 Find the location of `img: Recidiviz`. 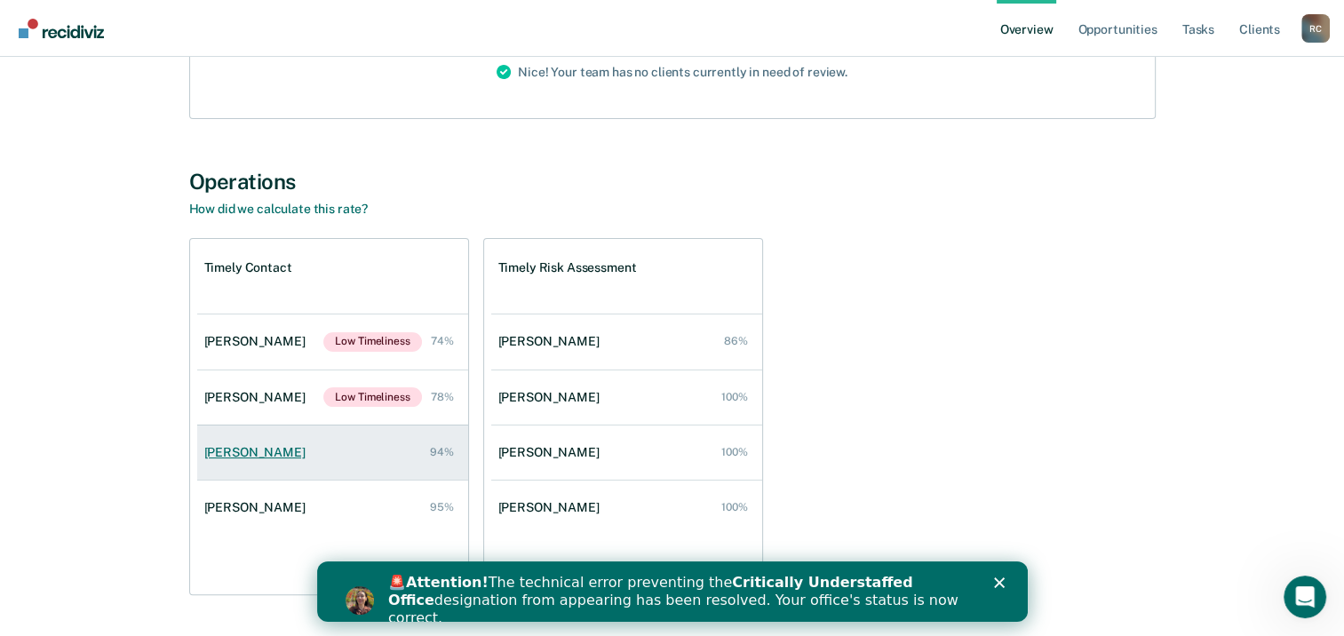

img: Recidiviz is located at coordinates (61, 28).